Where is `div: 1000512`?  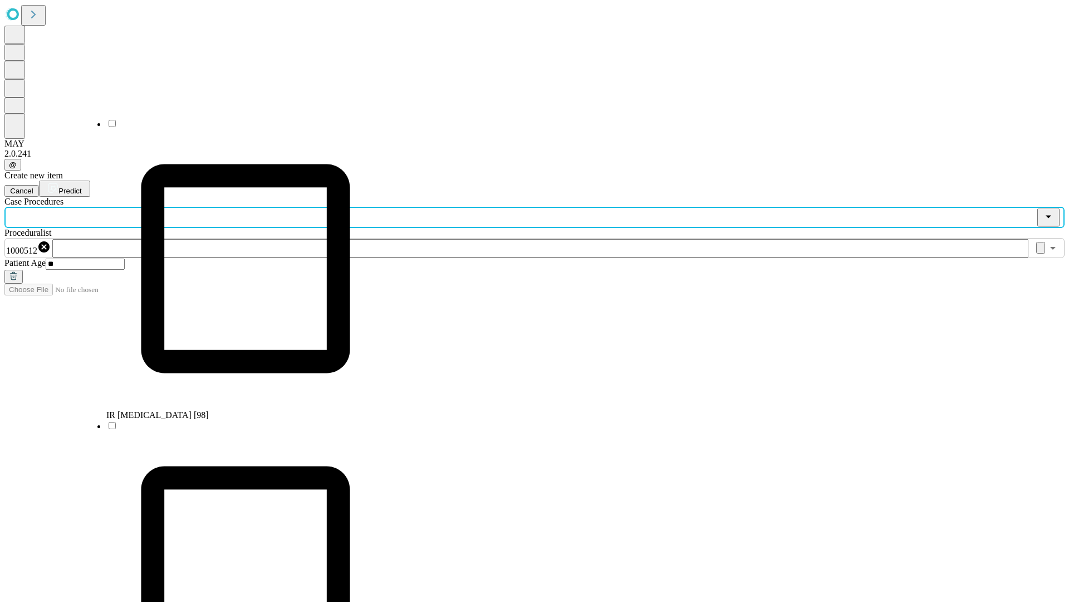 div: 1000512 is located at coordinates (28, 248).